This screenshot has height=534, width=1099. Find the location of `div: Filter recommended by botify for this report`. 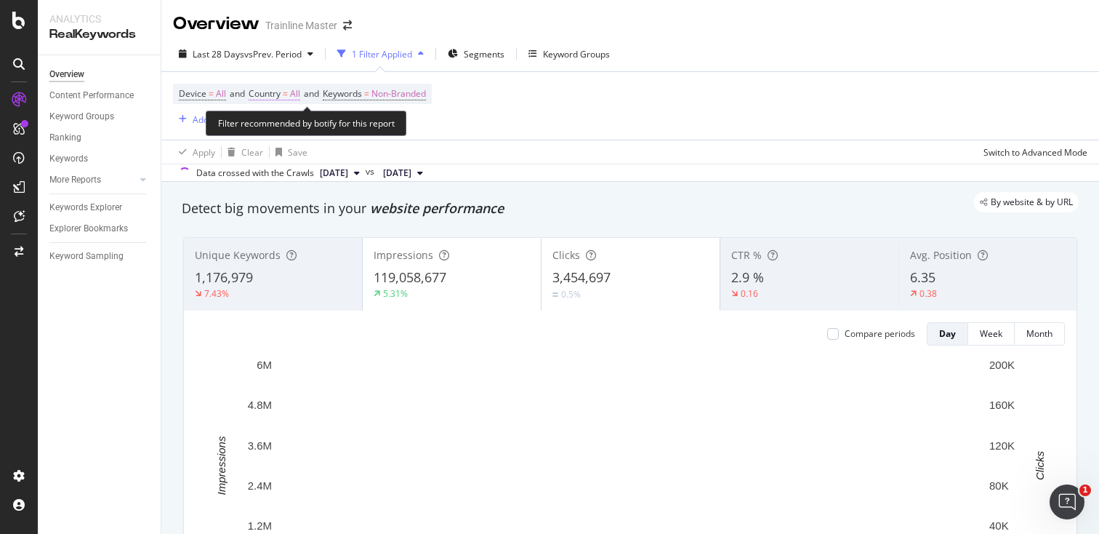

div: Filter recommended by botify for this report is located at coordinates (306, 123).